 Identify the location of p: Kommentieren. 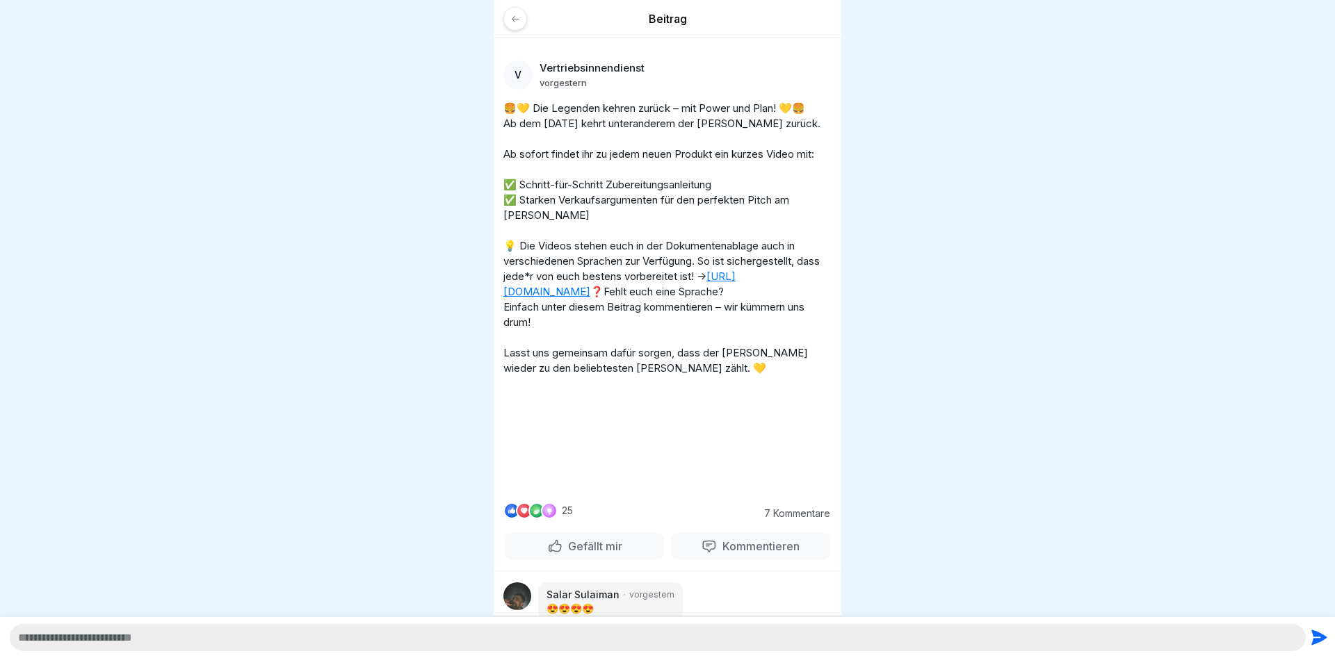
(758, 546).